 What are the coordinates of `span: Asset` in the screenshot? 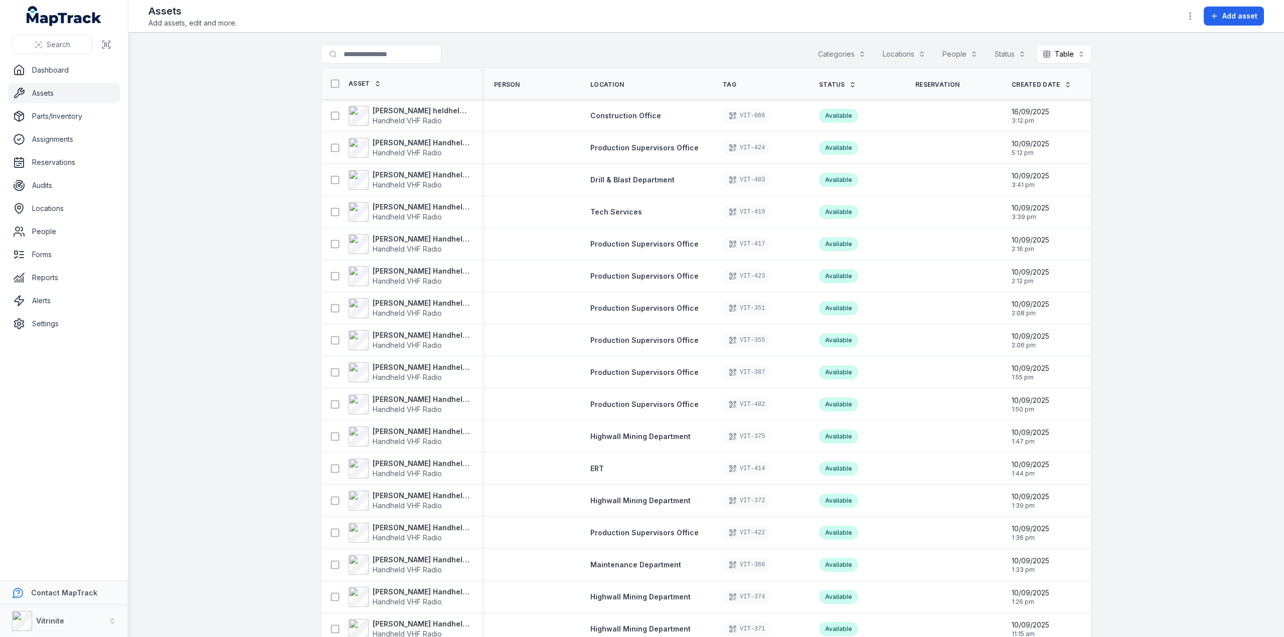 It's located at (359, 84).